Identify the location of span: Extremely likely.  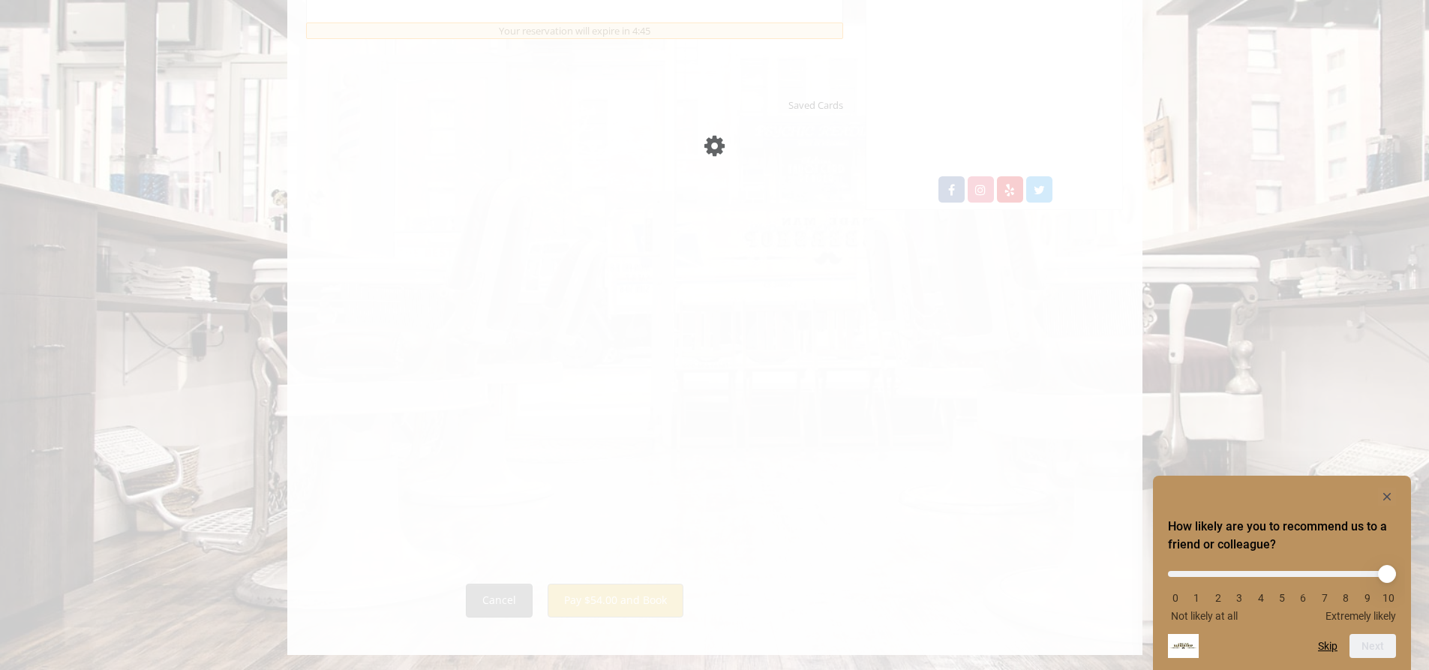
(1361, 616).